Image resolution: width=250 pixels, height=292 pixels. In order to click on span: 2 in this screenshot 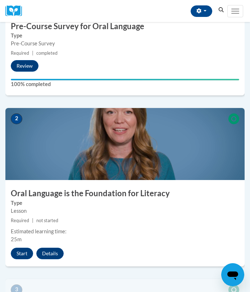, I will do `click(17, 119)`.